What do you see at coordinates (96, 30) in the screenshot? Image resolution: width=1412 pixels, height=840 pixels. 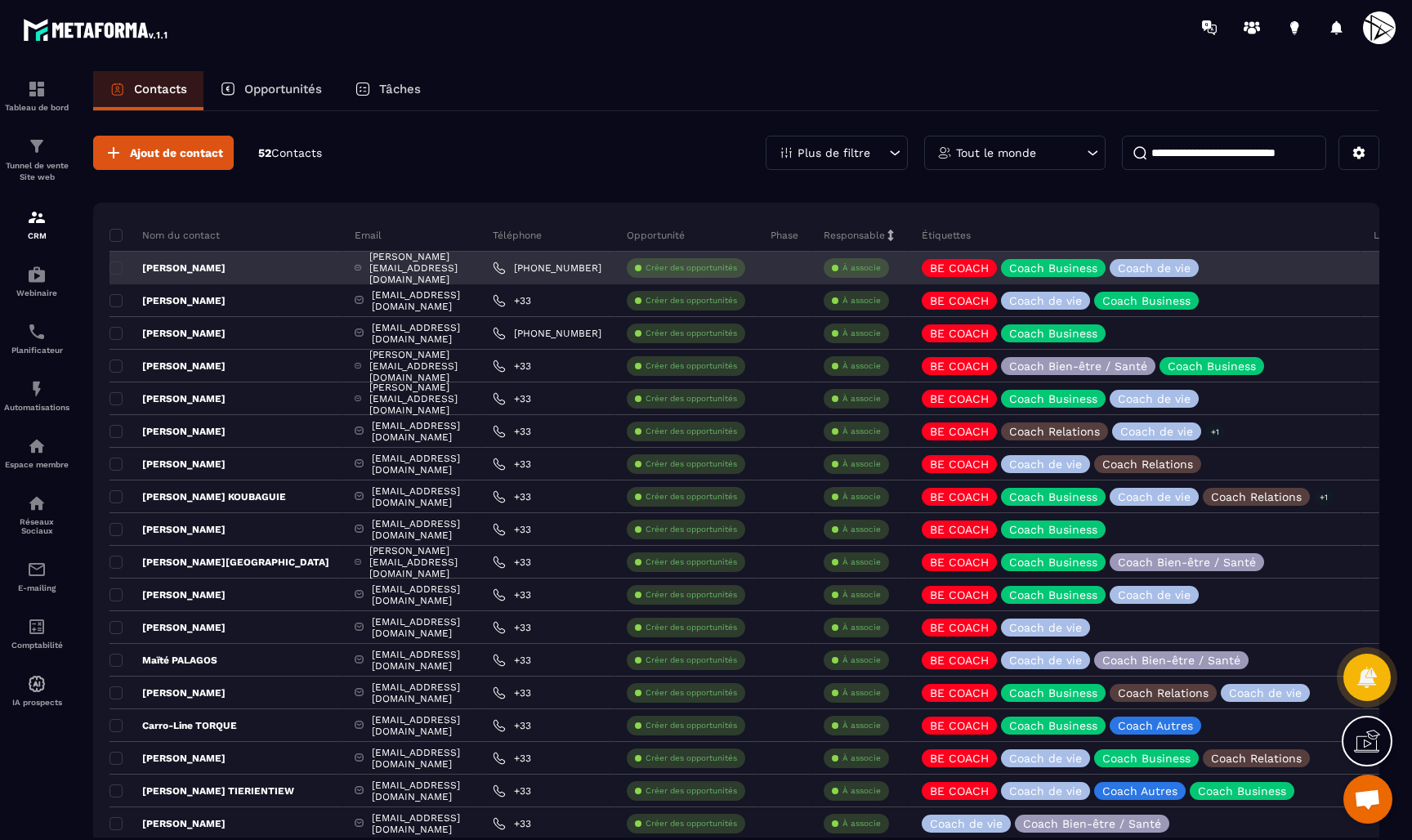 I see `img: logo` at bounding box center [96, 30].